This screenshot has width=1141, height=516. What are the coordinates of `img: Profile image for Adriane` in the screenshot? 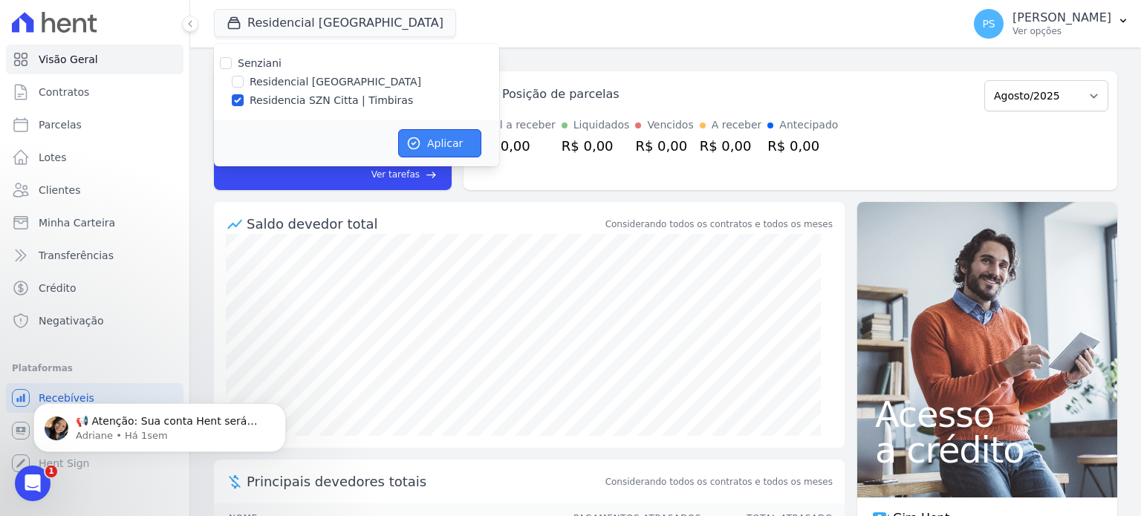 It's located at (45, 56).